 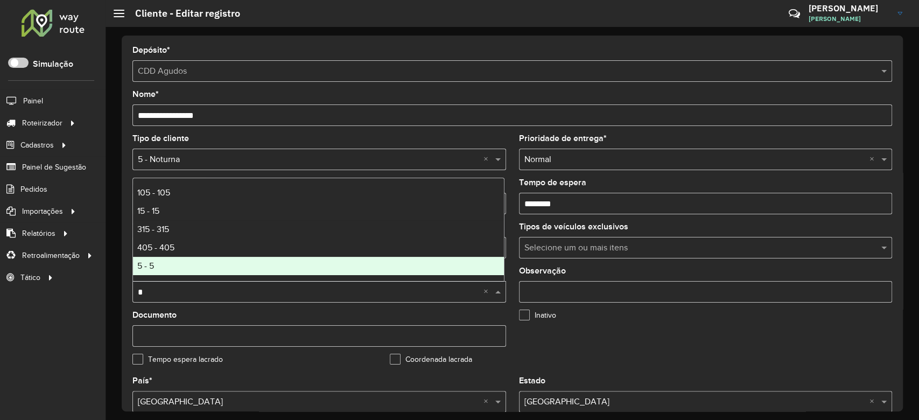 What do you see at coordinates (562, 138) in the screenshot?
I see `label: Prioridade de entrega` at bounding box center [562, 138].